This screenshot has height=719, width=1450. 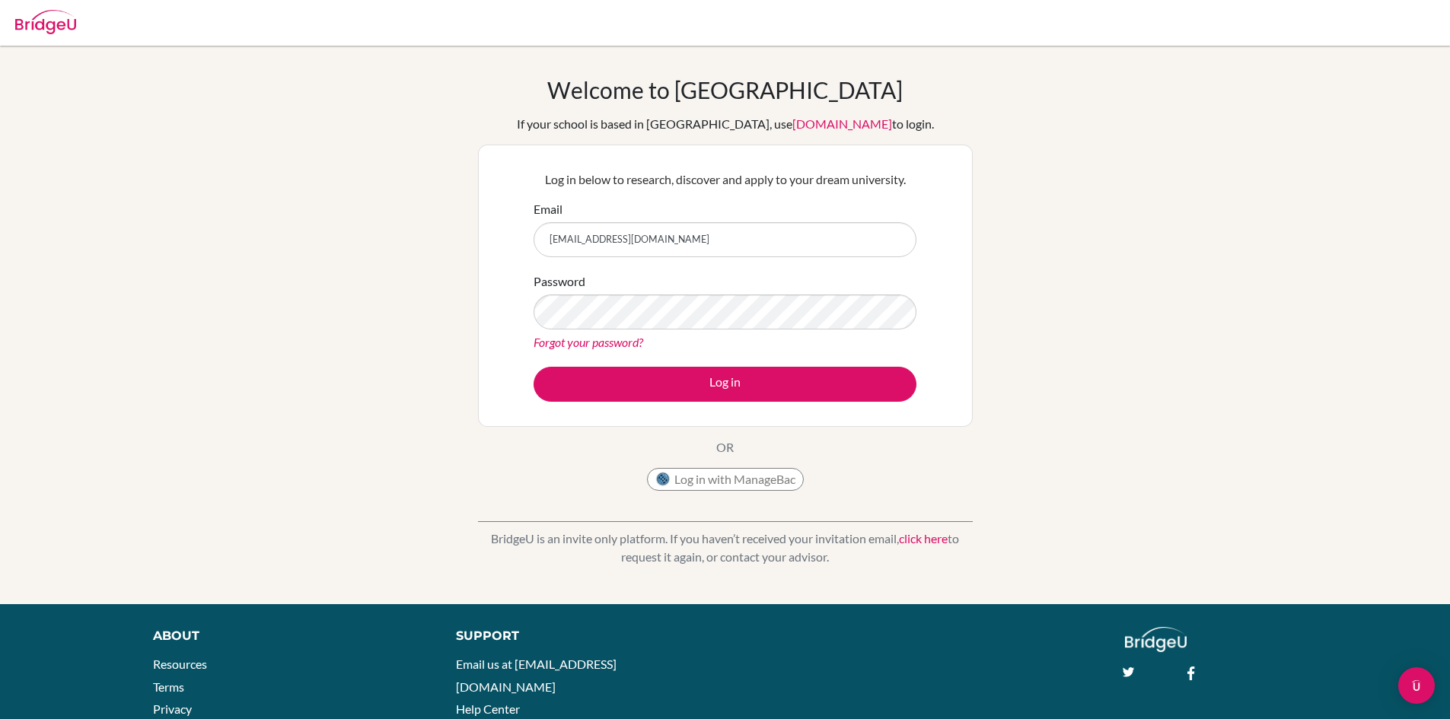 What do you see at coordinates (1417, 686) in the screenshot?
I see `div: Open Intercom Messenger` at bounding box center [1417, 686].